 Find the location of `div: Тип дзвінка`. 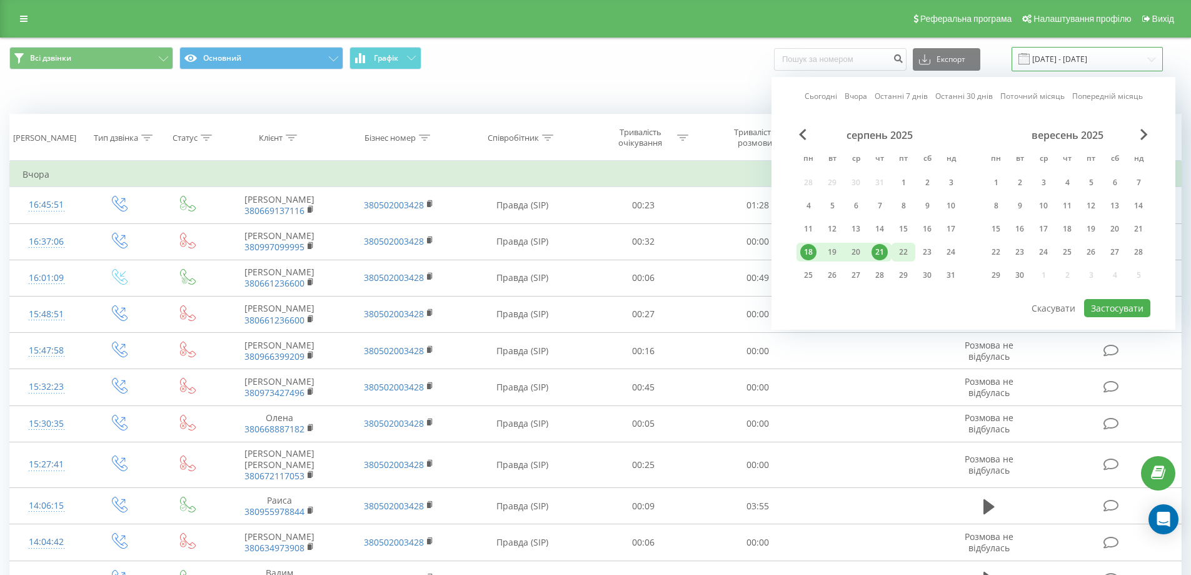

div: Тип дзвінка is located at coordinates (116, 138).